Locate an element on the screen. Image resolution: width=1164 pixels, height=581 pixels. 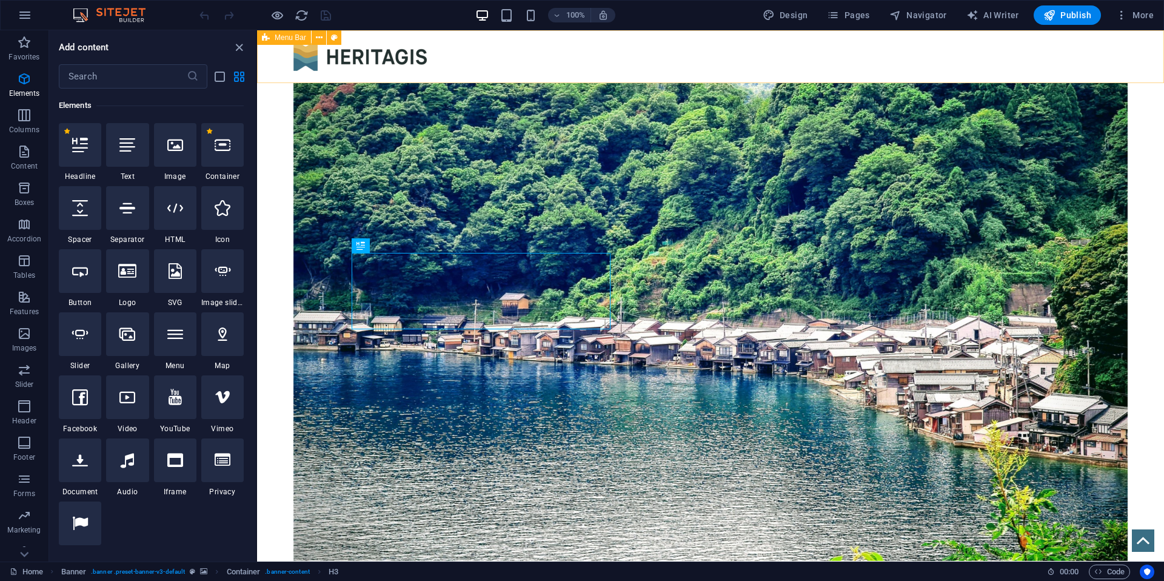
button: More is located at coordinates (1135, 15).